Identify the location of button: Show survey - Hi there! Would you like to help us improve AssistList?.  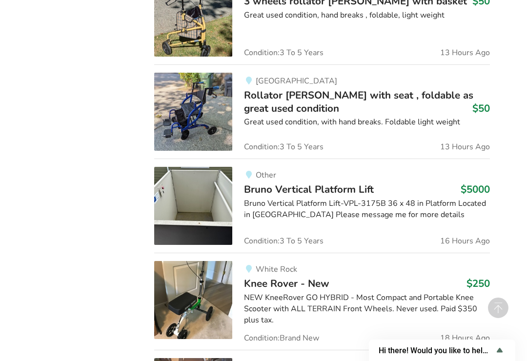
(442, 350).